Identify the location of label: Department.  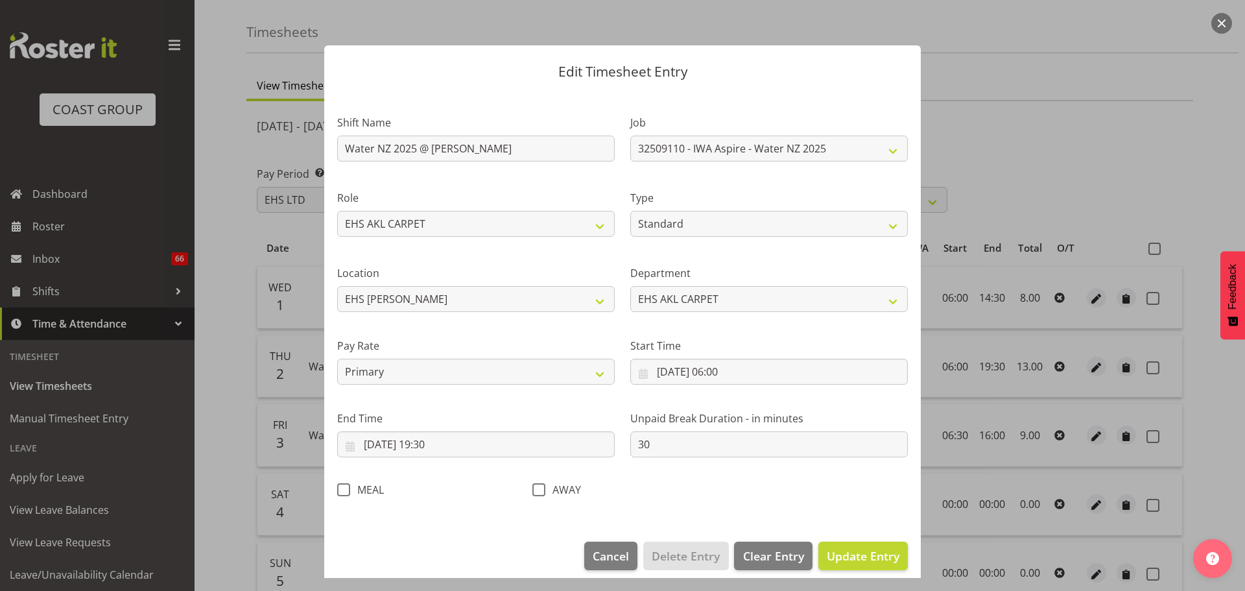
(769, 273).